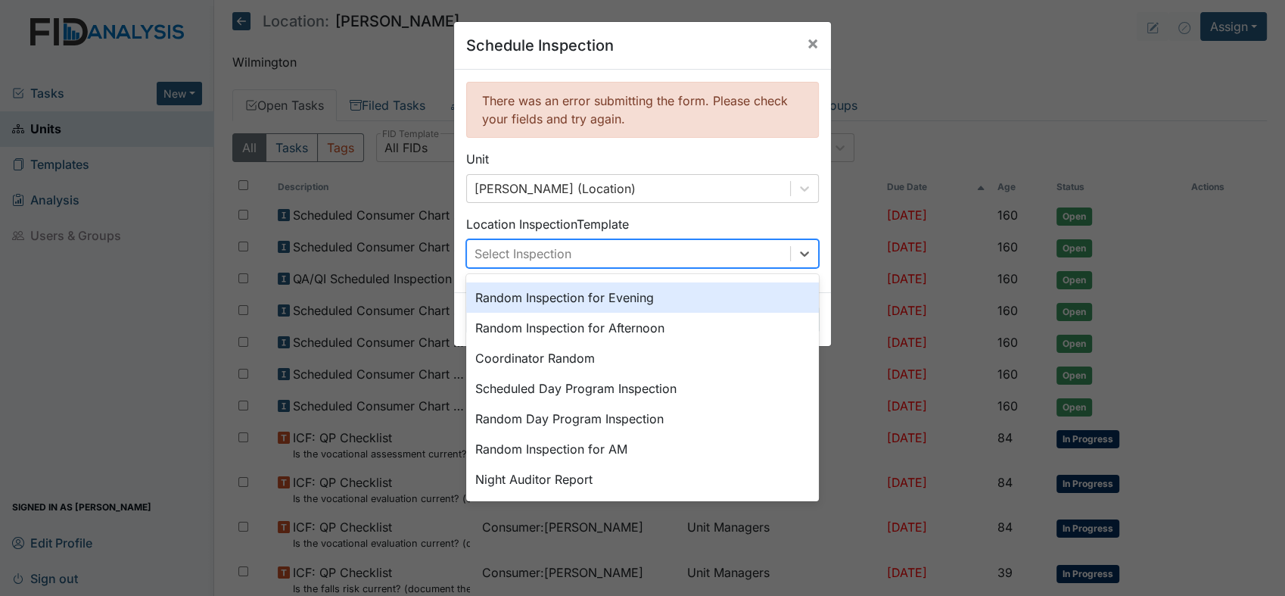 The width and height of the screenshot is (1285, 596). What do you see at coordinates (643, 388) in the screenshot?
I see `div: Scheduled Day Program Inspection` at bounding box center [643, 388].